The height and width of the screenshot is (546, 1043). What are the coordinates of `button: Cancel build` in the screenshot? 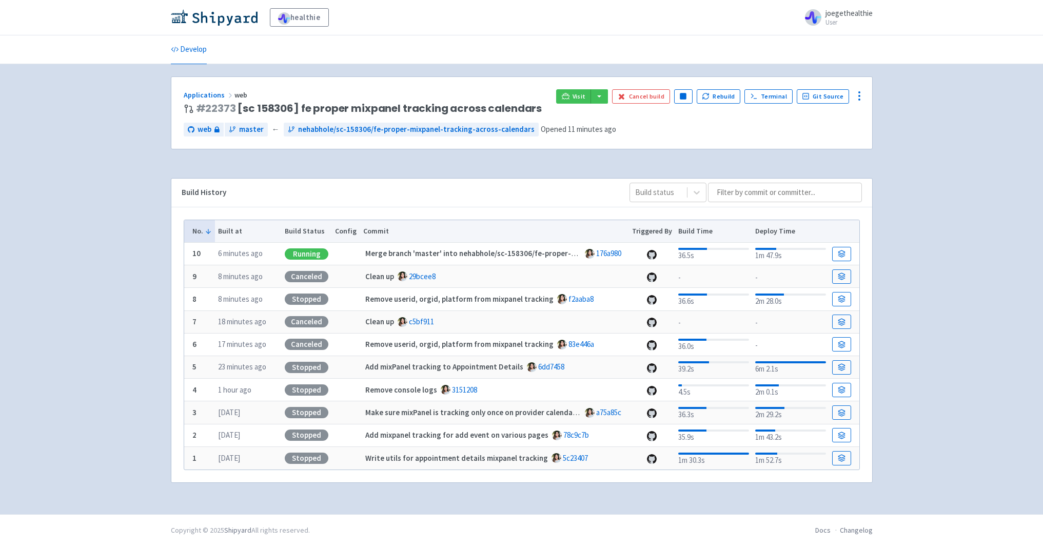 It's located at (641, 96).